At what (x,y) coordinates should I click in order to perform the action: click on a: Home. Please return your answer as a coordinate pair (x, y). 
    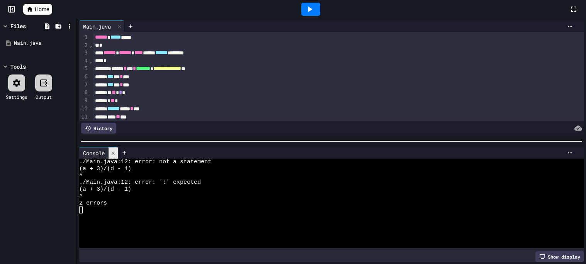
    Looking at the image, I should click on (37, 9).